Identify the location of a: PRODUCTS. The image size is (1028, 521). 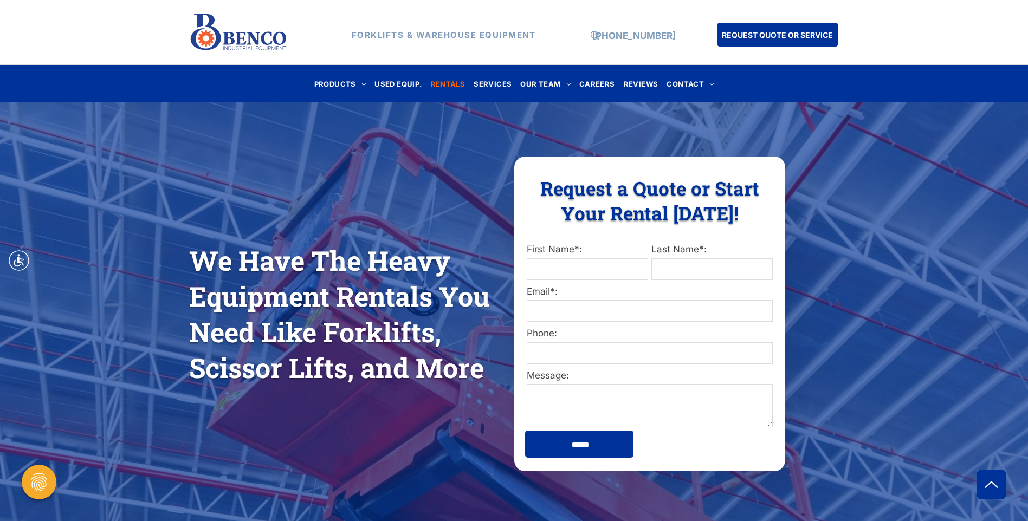
(340, 83).